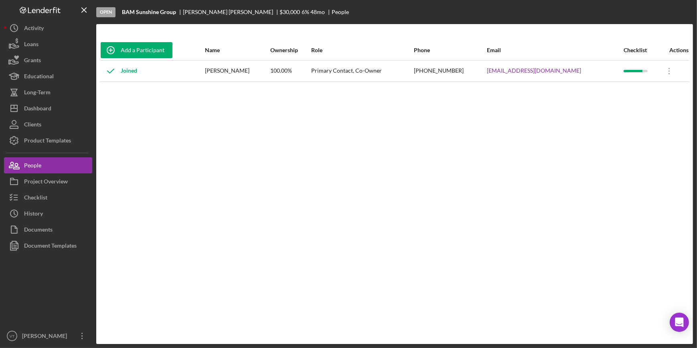  Describe the element at coordinates (362, 50) in the screenshot. I see `div: Role` at that location.